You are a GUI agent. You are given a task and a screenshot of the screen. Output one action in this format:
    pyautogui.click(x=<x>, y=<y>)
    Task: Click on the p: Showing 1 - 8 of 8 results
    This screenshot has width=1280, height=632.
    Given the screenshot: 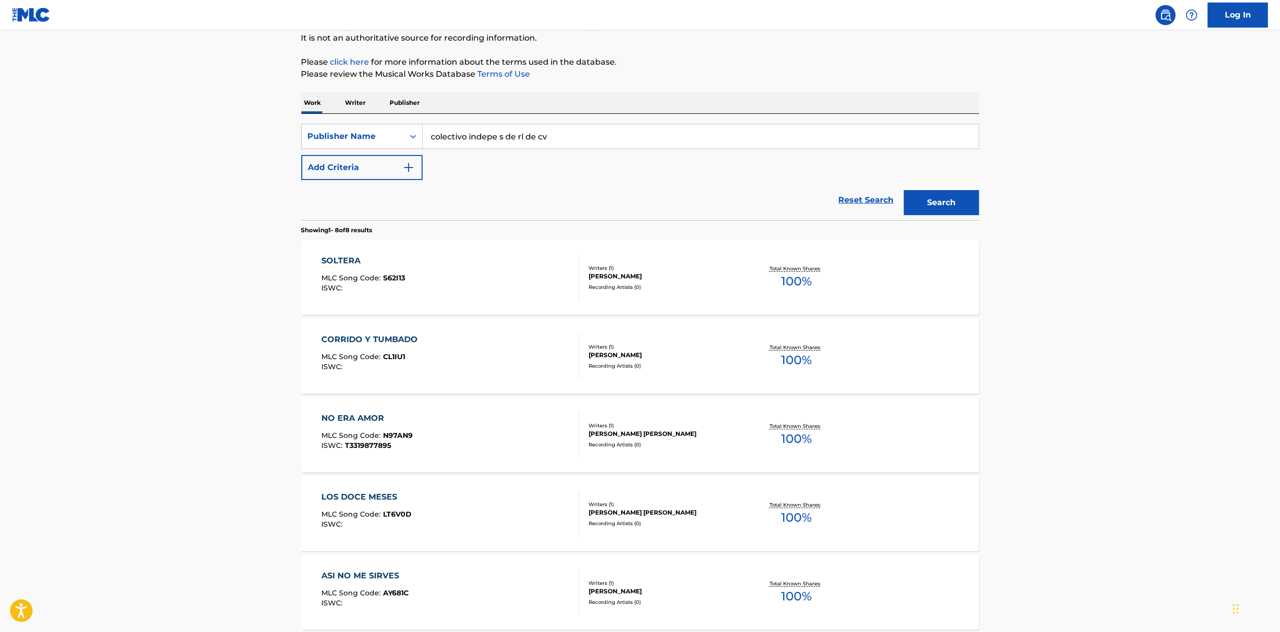 What is the action you would take?
    pyautogui.click(x=337, y=230)
    